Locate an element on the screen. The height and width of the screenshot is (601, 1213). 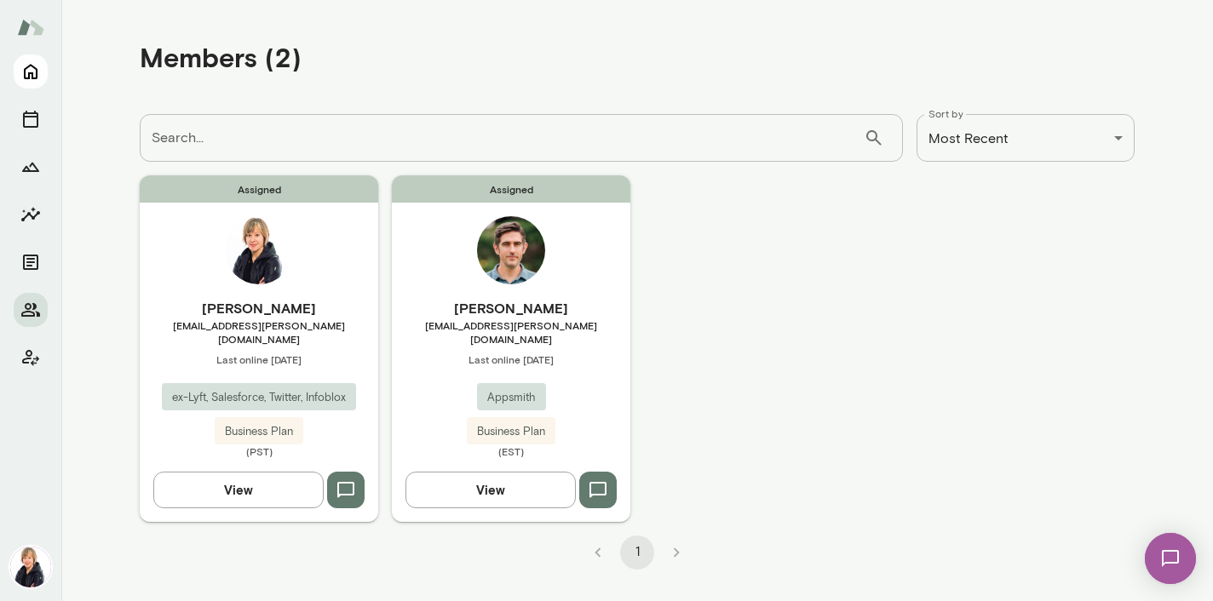
button: Sessions is located at coordinates (31, 119).